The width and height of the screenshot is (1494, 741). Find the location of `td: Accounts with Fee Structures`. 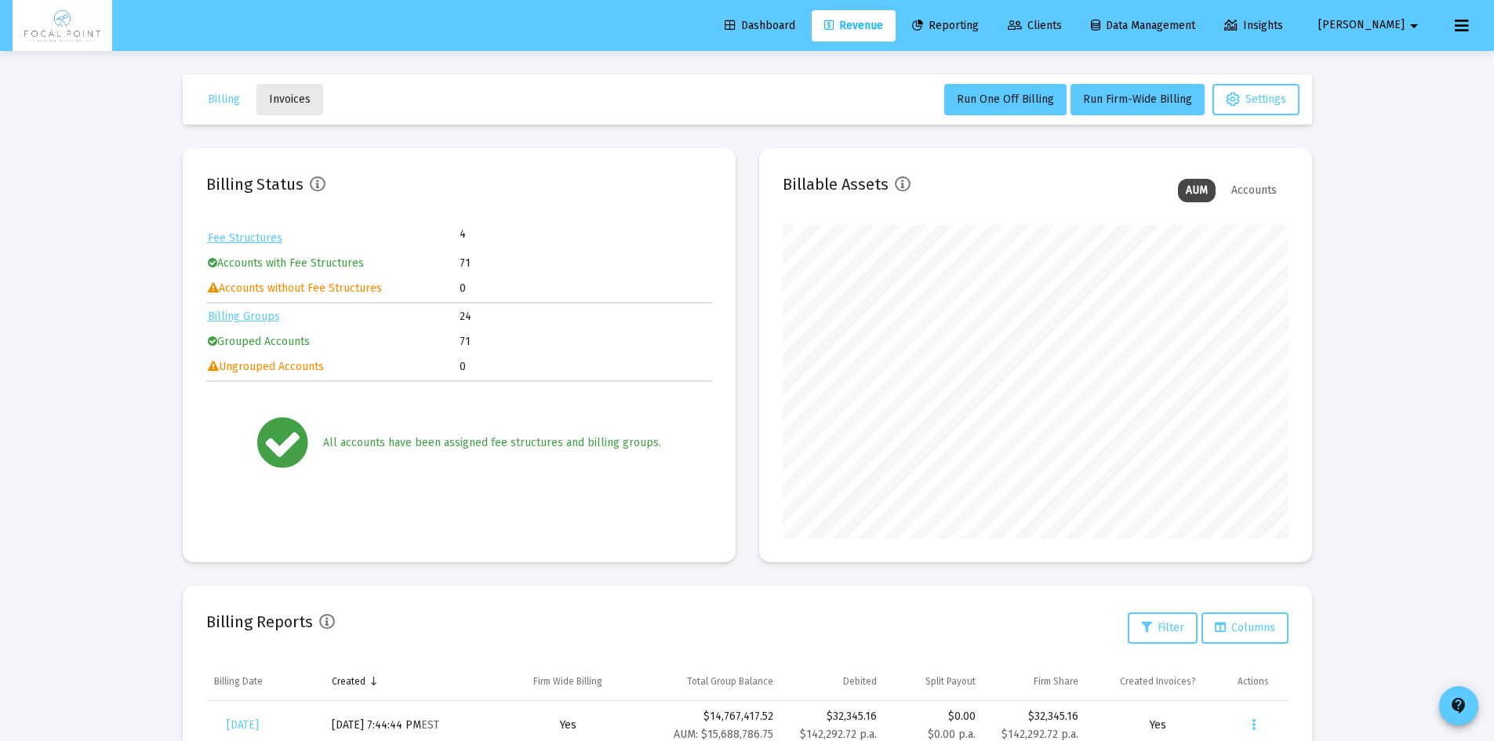

td: Accounts with Fee Structures is located at coordinates (333, 264).